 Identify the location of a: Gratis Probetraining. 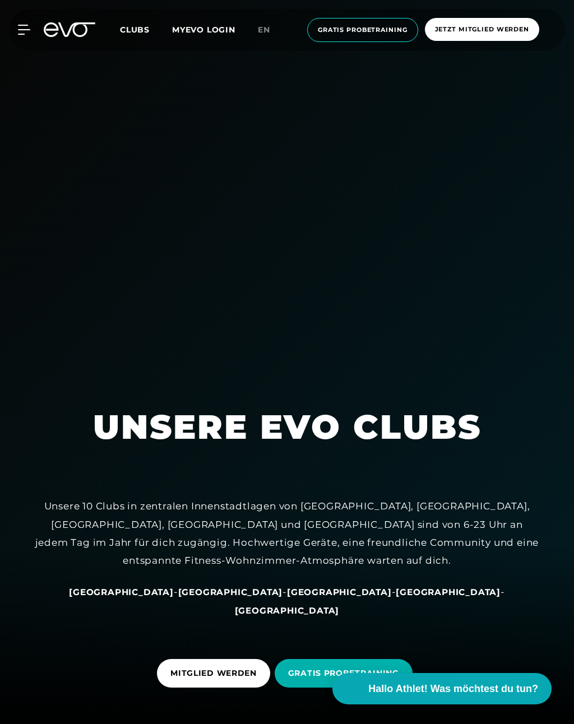
(363, 30).